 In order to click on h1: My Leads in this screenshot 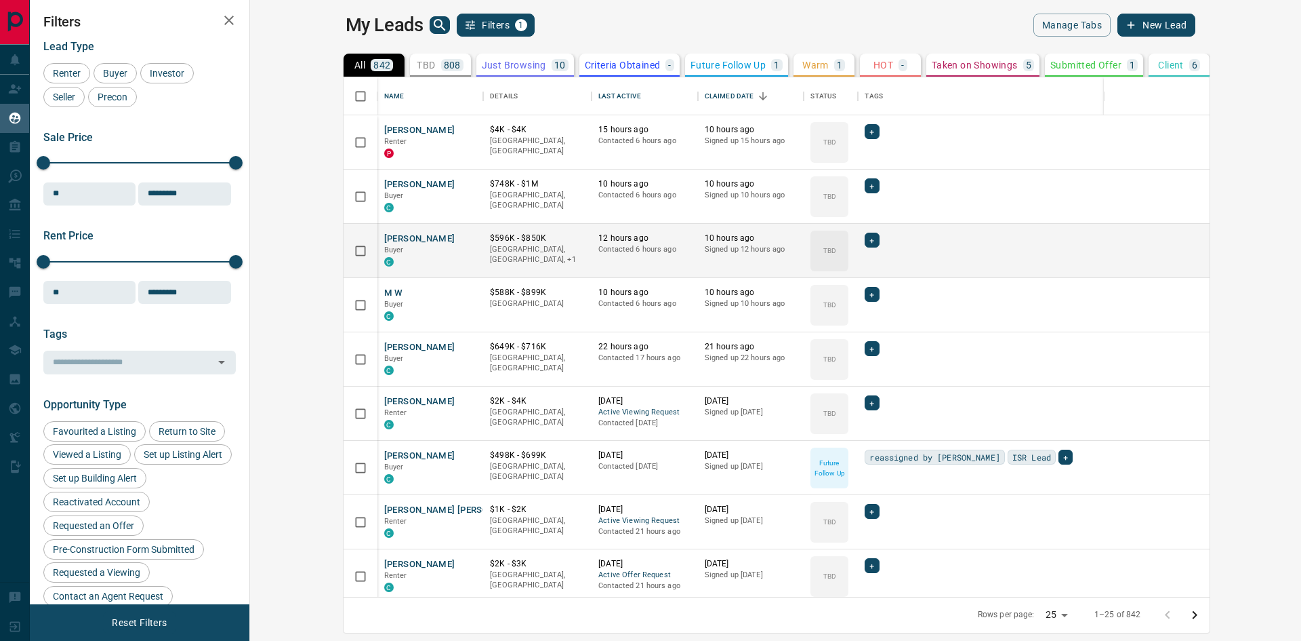, I will do `click(384, 25)`.